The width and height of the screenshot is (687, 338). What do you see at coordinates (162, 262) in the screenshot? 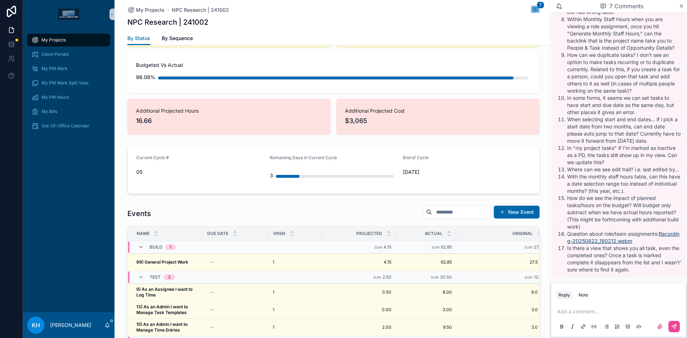
I see `strong: 99) General Project Work` at bounding box center [162, 262].